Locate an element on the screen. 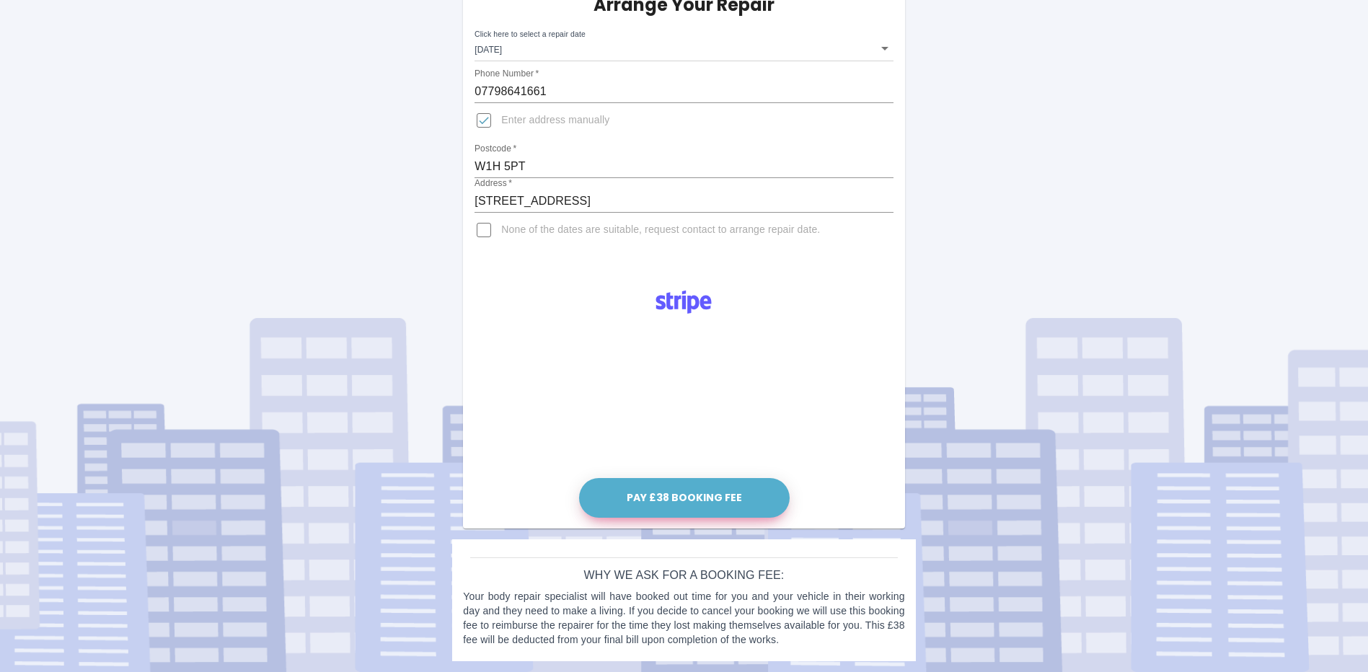 Image resolution: width=1368 pixels, height=672 pixels. label: Postcode is located at coordinates (496, 149).